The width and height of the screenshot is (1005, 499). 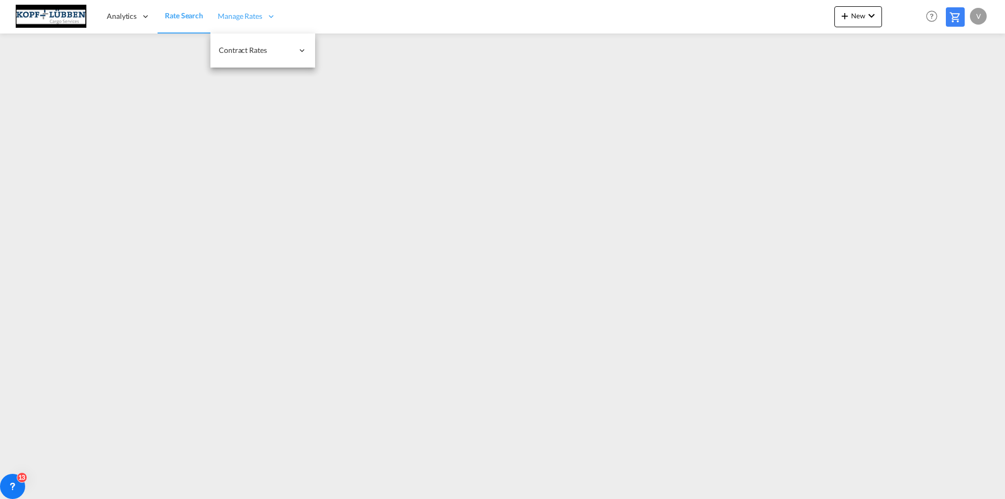 What do you see at coordinates (263, 50) in the screenshot?
I see `div: Contract Rates` at bounding box center [263, 50].